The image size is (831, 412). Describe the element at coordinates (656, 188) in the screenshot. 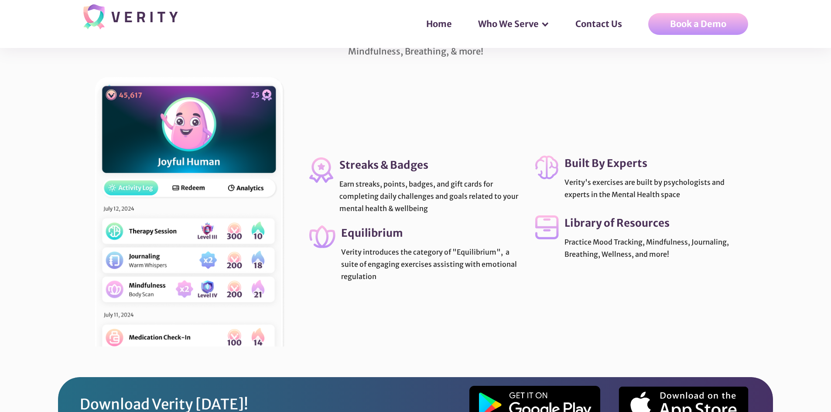

I see `div: Verity's exercises are built by psychologists and experts in the Mental Health space` at that location.